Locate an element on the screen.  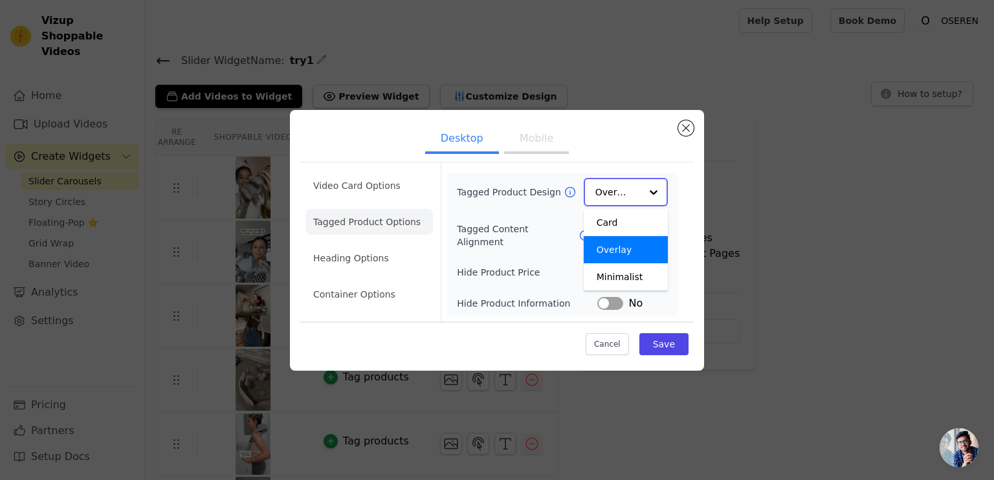
span: No is located at coordinates (635, 303).